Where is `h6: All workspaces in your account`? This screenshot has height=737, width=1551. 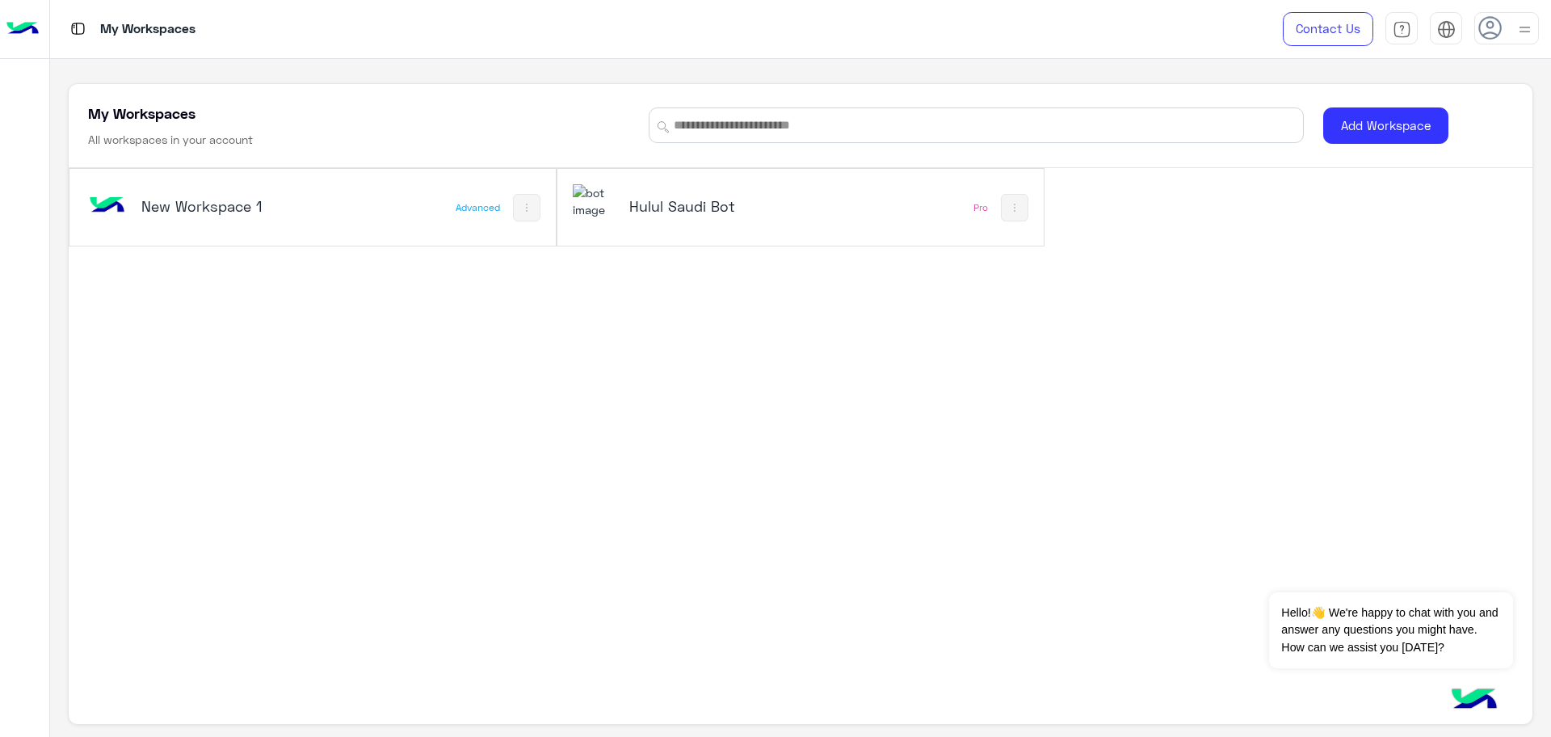
h6: All workspaces in your account is located at coordinates (170, 140).